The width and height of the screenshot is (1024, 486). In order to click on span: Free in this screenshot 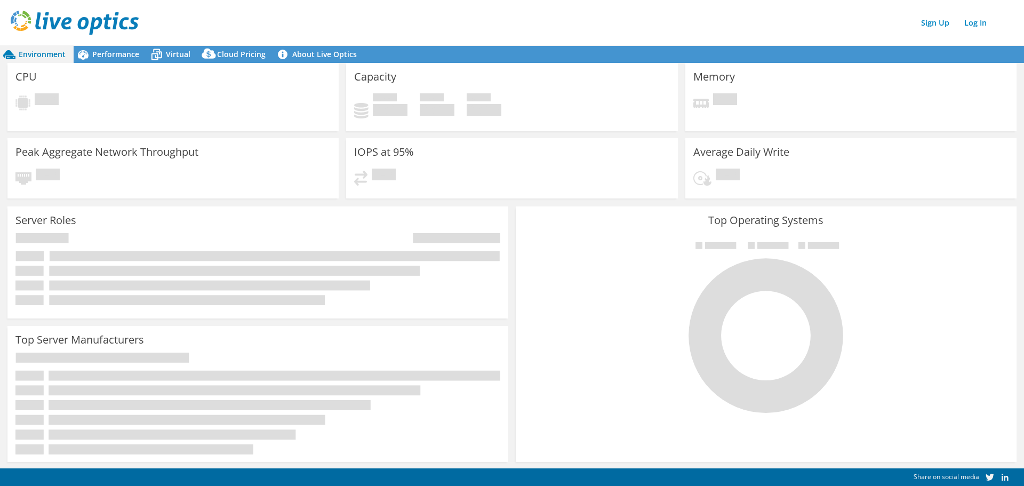, I will do `click(431, 99)`.